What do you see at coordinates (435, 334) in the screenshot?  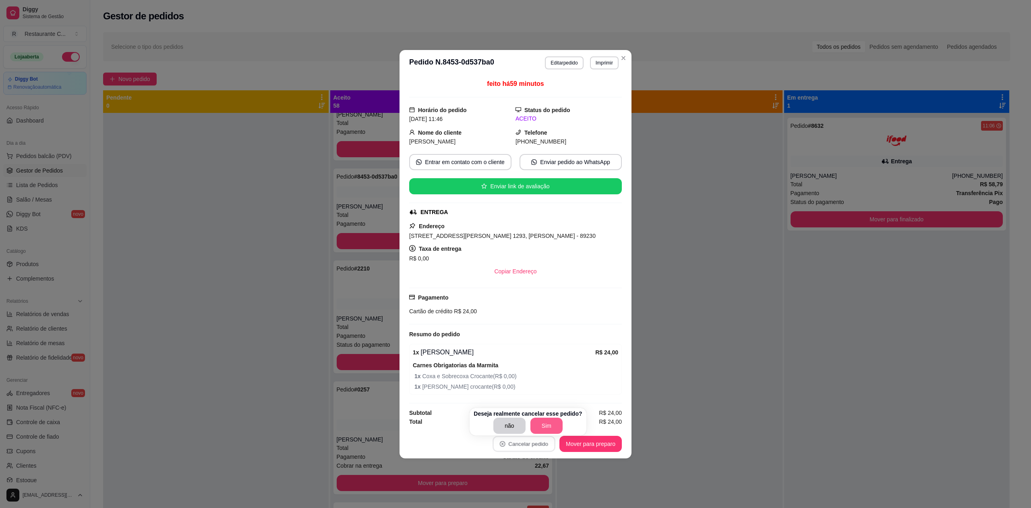 I see `strong: Resumo do pedido` at bounding box center [435, 334].